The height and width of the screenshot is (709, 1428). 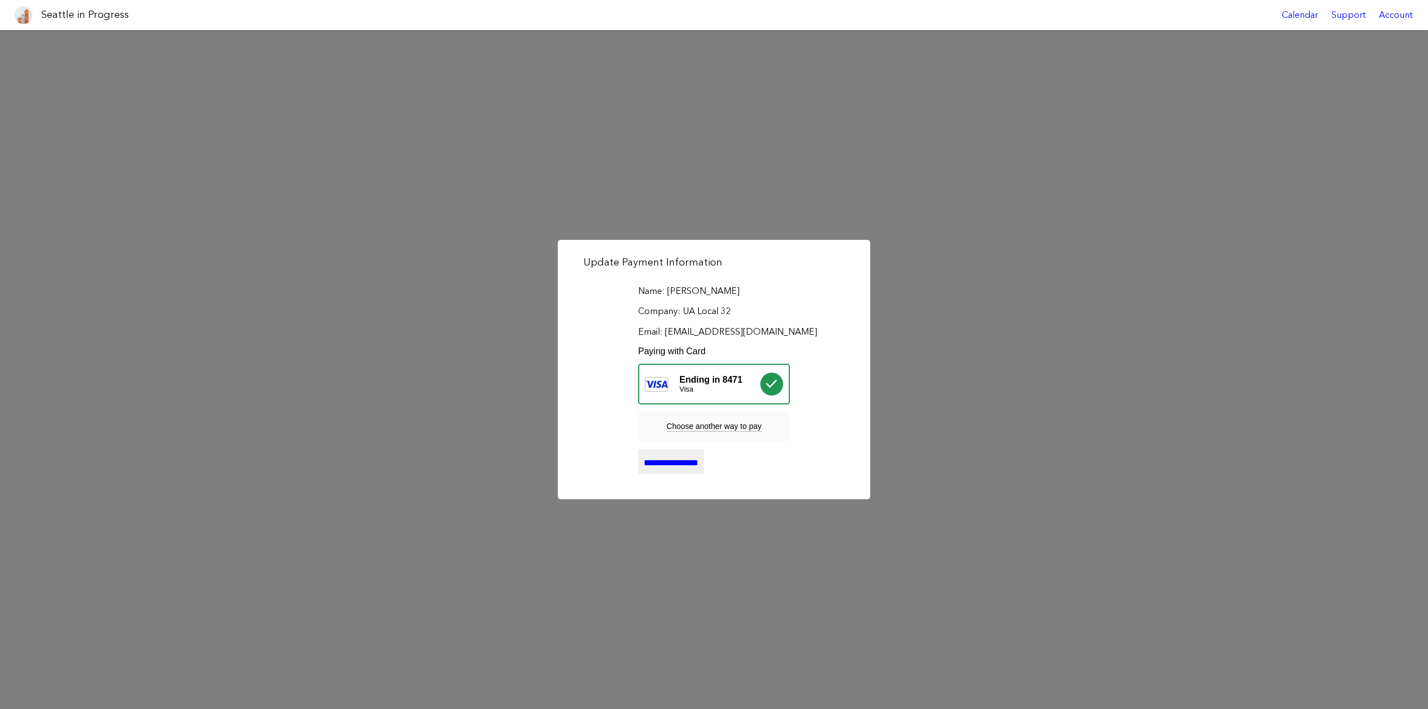 I want to click on div: Paying with Card, so click(x=672, y=351).